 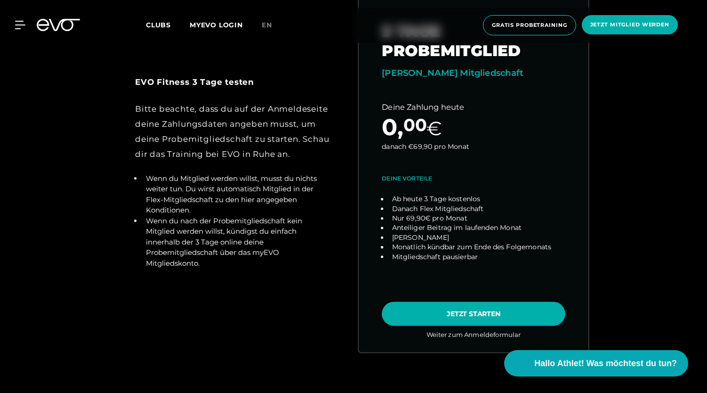 What do you see at coordinates (630, 25) in the screenshot?
I see `a: Jetzt Mitglied werden` at bounding box center [630, 25].